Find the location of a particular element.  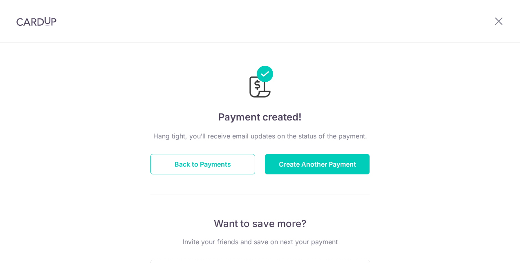

img: CardUp is located at coordinates (36, 21).